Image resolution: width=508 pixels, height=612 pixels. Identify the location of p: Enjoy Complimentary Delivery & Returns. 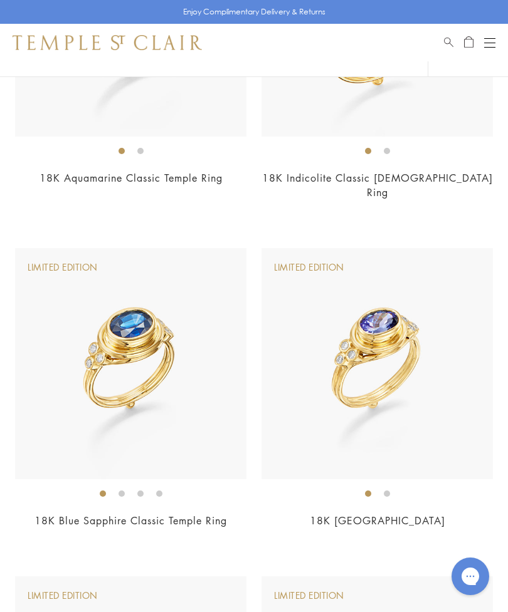
(254, 12).